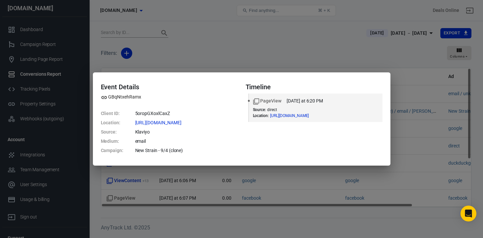  I want to click on dd: New Strain - 9/4 (clone), so click(186, 150).